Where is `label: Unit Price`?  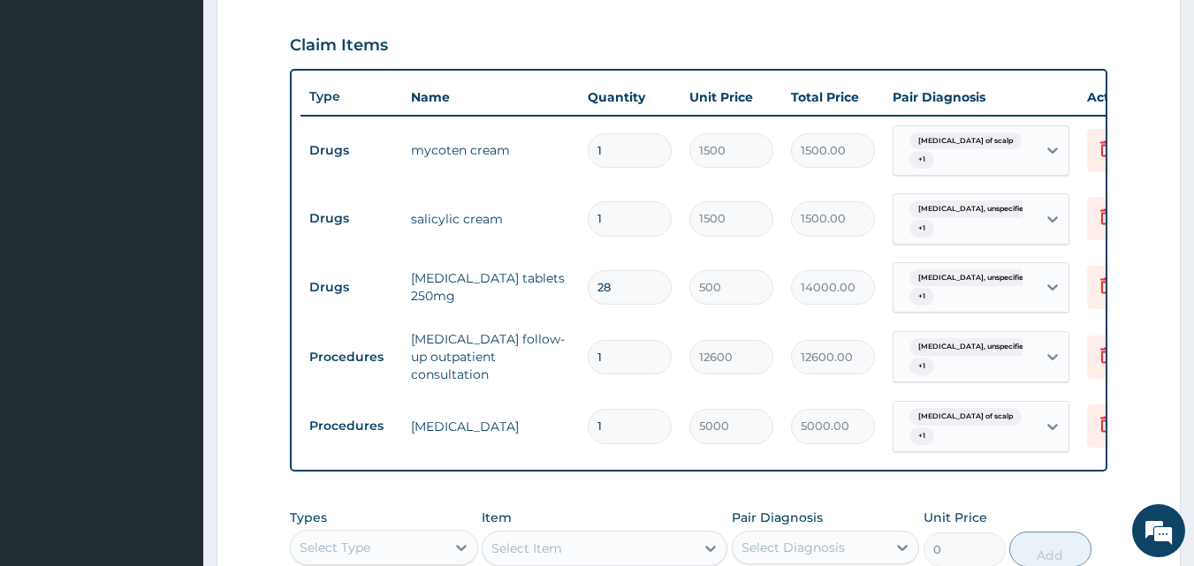
label: Unit Price is located at coordinates (955, 518).